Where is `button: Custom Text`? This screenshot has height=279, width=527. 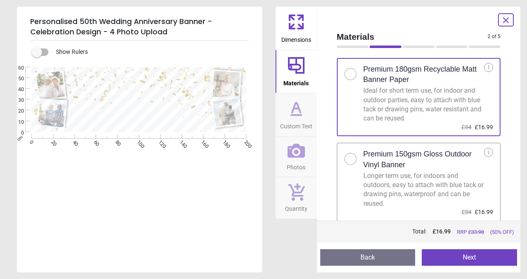 button: Custom Text is located at coordinates (296, 115).